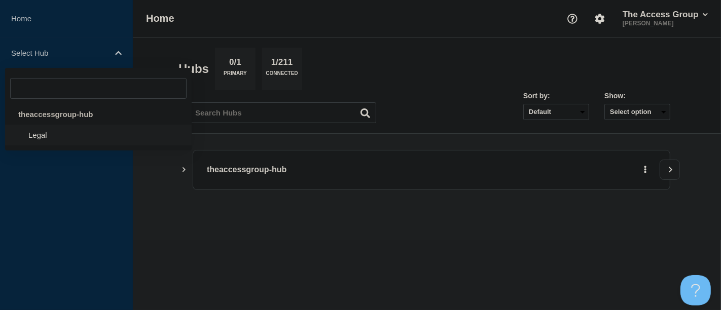 This screenshot has width=721, height=310. What do you see at coordinates (670, 170) in the screenshot?
I see `button: View` at bounding box center [670, 170].